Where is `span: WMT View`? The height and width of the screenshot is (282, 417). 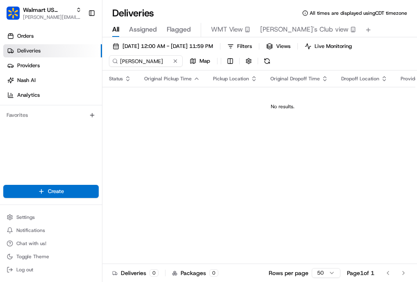 span: WMT View is located at coordinates (227, 30).